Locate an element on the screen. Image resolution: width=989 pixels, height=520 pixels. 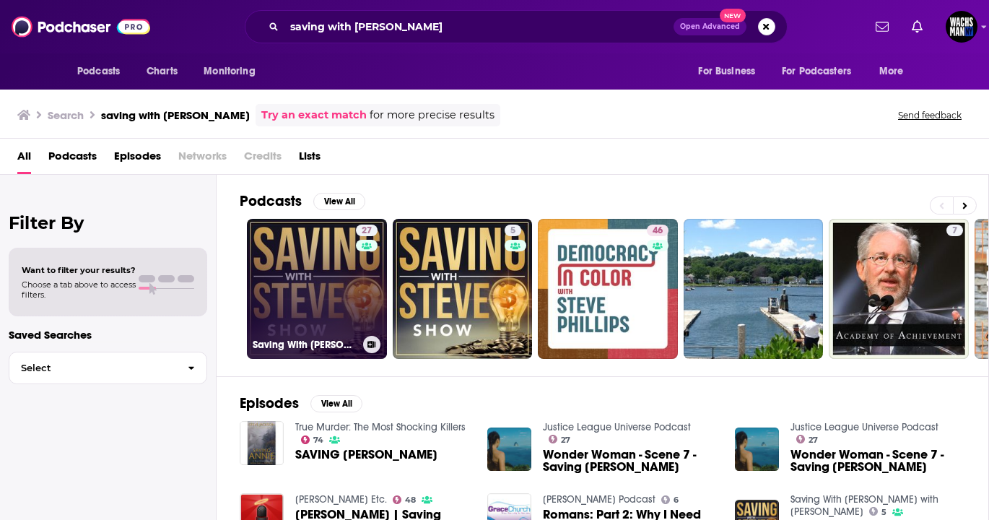
h2: Filter By is located at coordinates (108, 222).